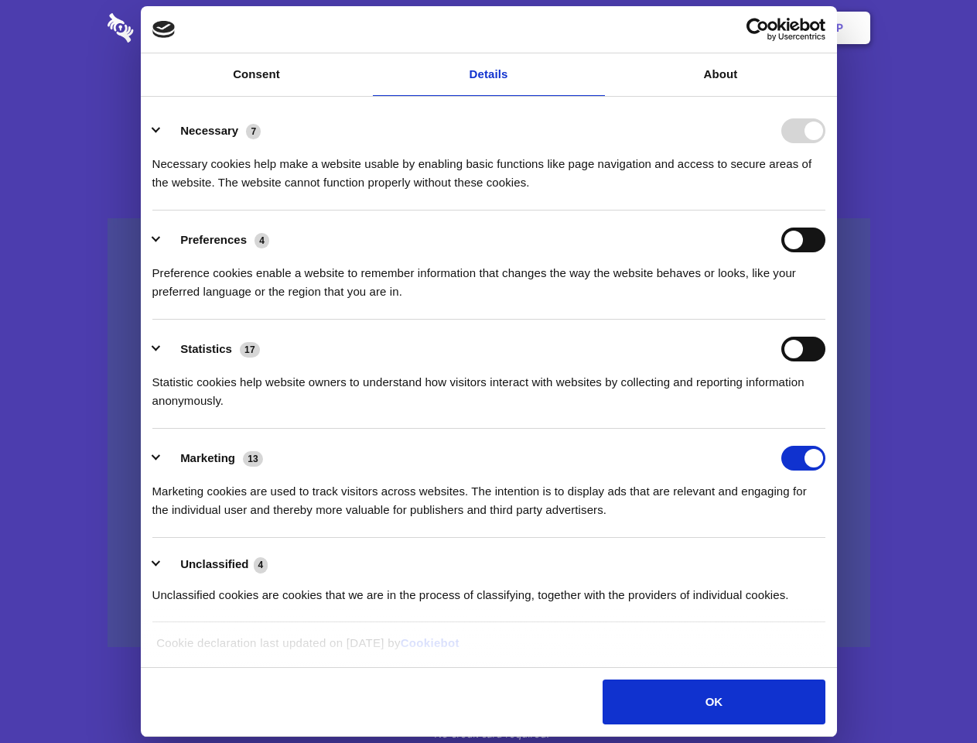  I want to click on a: Wistia video thumbnail, so click(489, 433).